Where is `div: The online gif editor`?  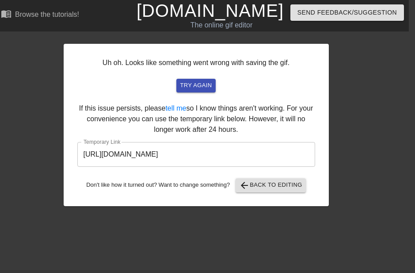 div: The online gif editor is located at coordinates (222, 25).